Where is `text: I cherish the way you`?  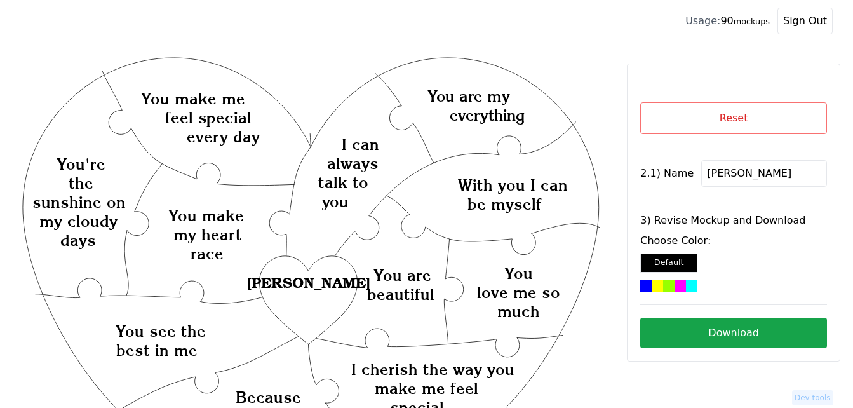
text: I cherish the way you is located at coordinates (433, 369).